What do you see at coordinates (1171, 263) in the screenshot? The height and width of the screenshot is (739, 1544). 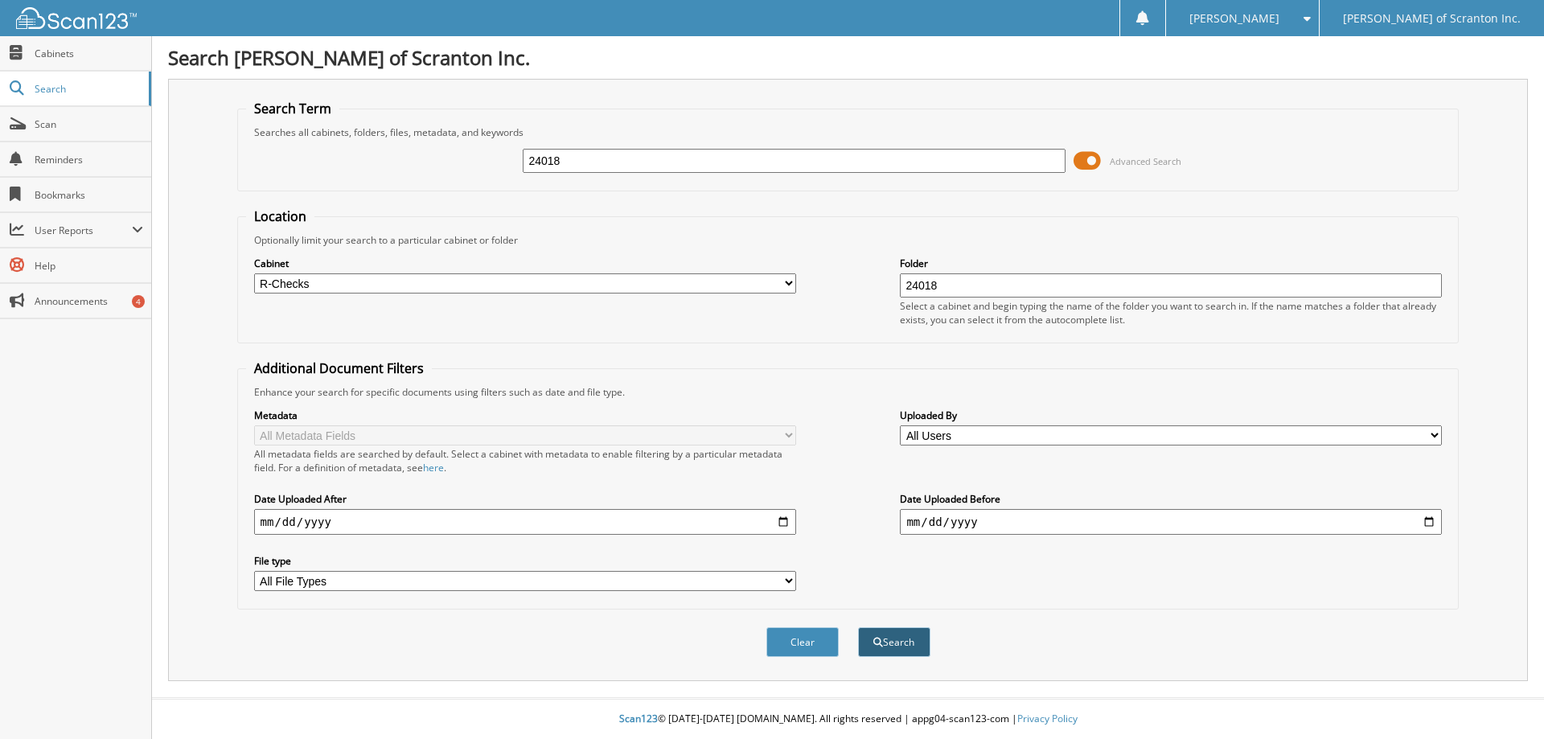 I see `label: Folder` at bounding box center [1171, 263].